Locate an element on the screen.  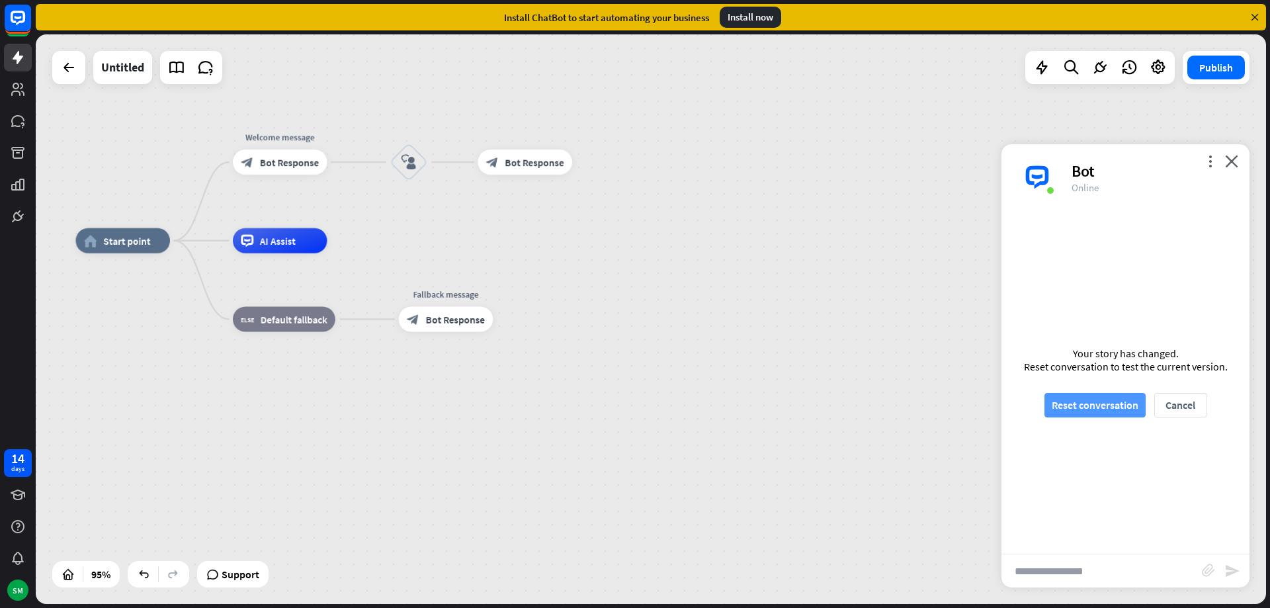
button: Open LiveChat chat widget is located at coordinates (30, 25).